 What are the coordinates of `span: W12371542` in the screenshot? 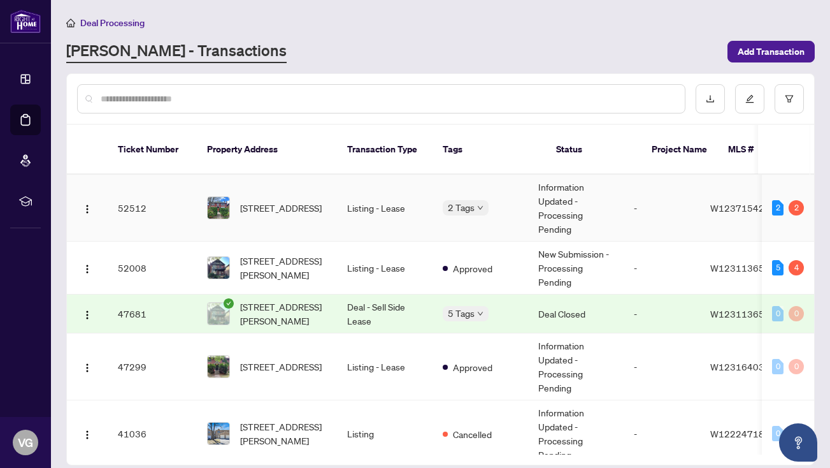 It's located at (737, 208).